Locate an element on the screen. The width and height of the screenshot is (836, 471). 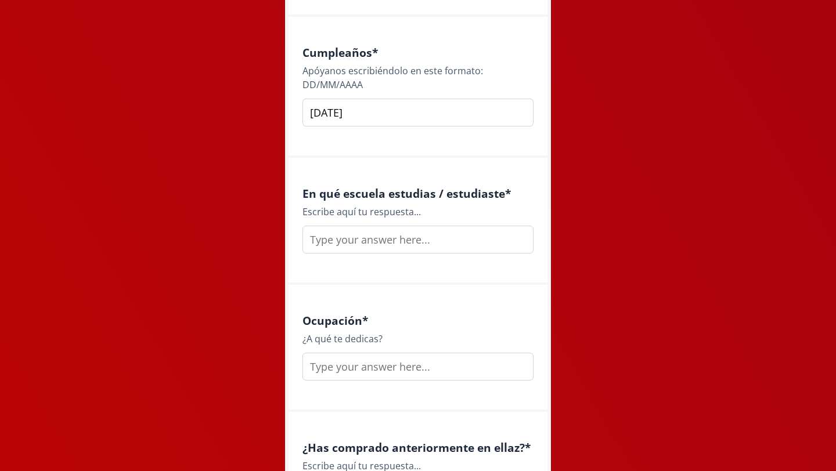
div: Escribe aquí tu respuesta... is located at coordinates (418, 212).